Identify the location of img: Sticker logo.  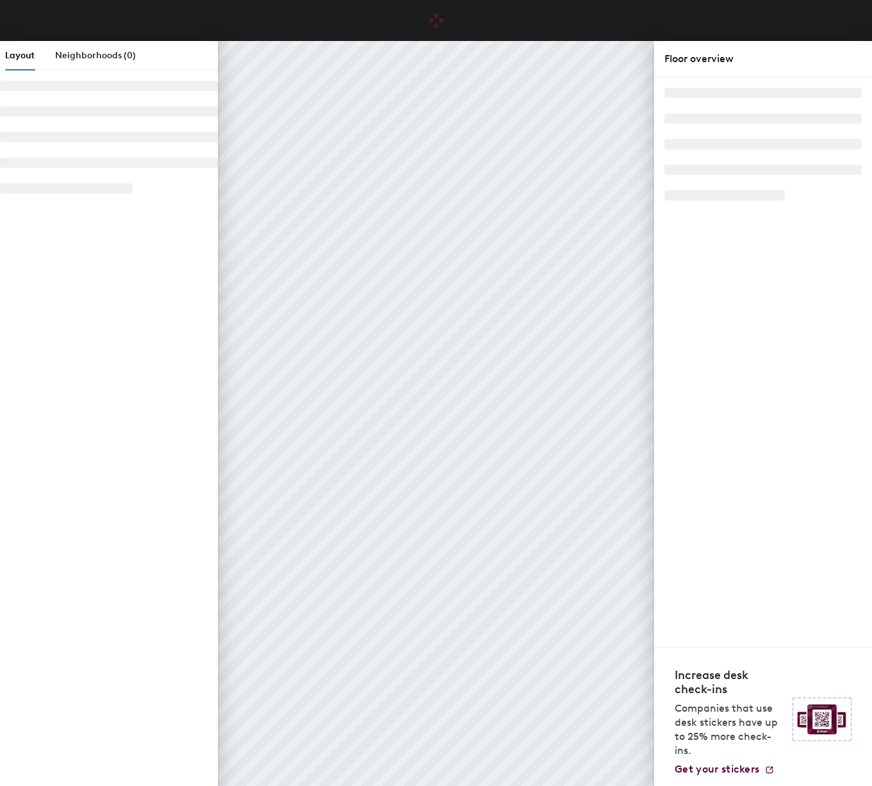
(822, 719).